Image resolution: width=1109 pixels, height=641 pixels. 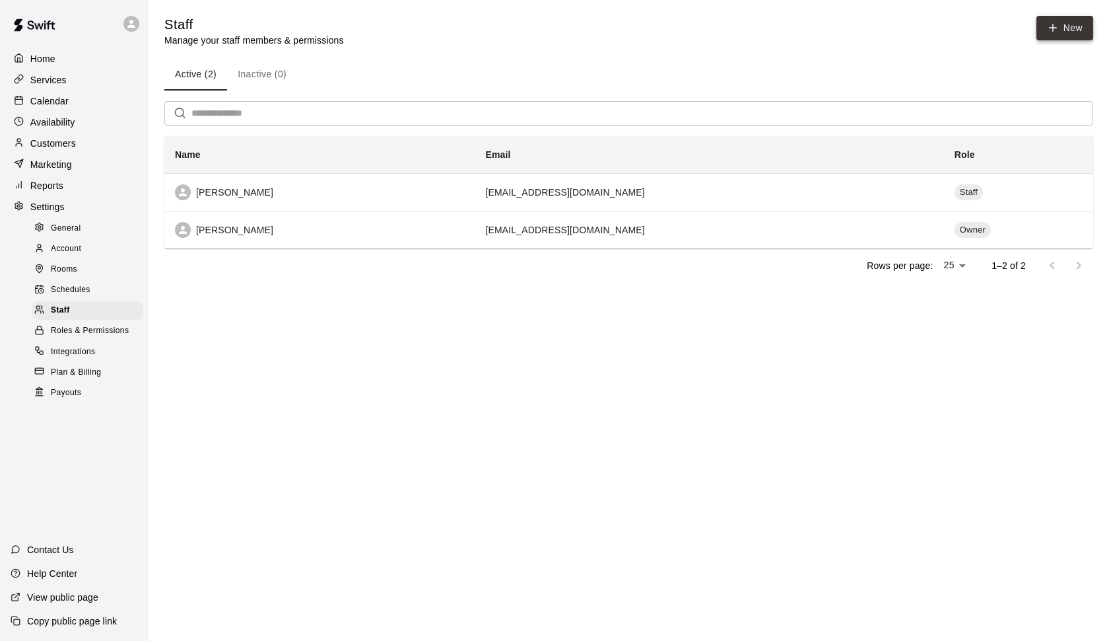 I want to click on div: Rooms, so click(x=87, y=269).